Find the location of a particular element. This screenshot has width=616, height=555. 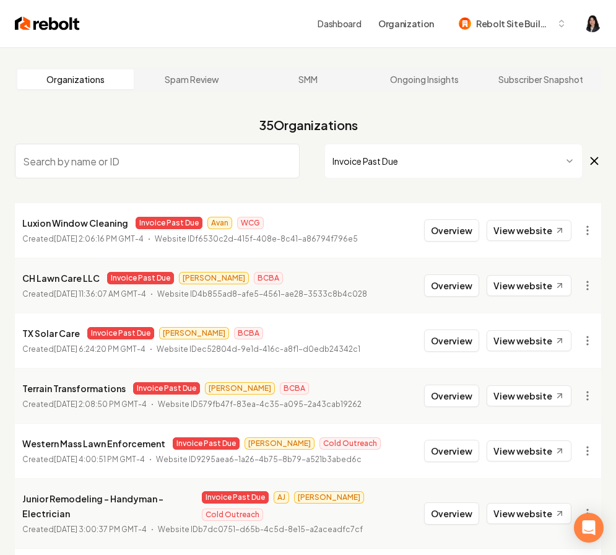

span: Avan is located at coordinates (220, 223).